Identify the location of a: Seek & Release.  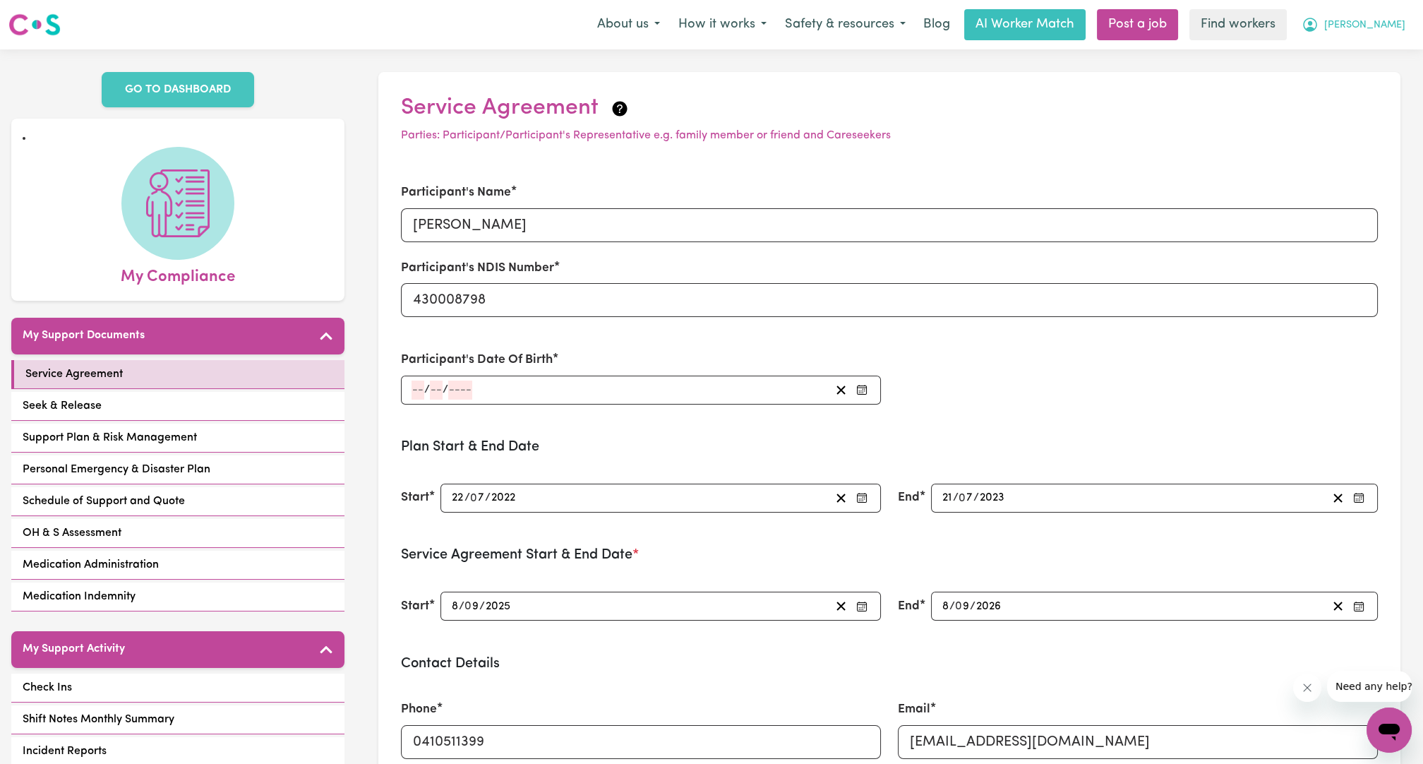
(178, 406).